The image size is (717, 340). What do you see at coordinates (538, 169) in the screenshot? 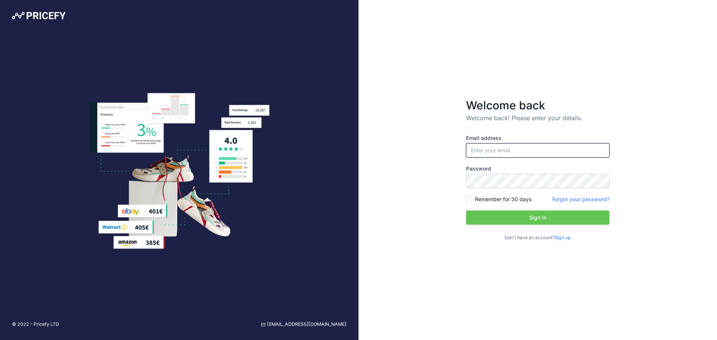
I see `label: Password` at bounding box center [538, 169].